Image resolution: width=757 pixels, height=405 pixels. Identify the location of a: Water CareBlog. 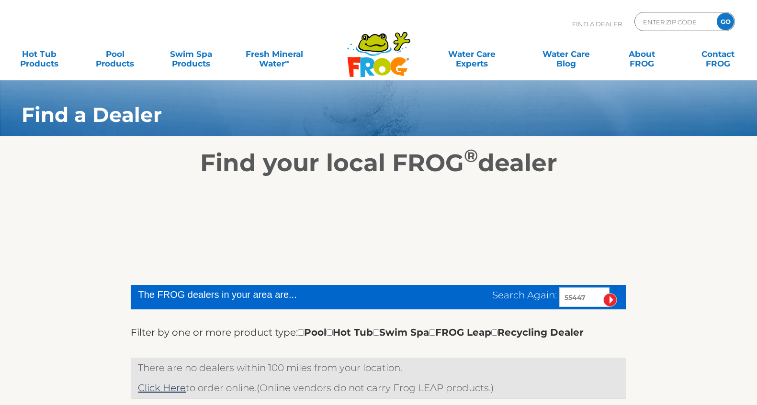
(566, 54).